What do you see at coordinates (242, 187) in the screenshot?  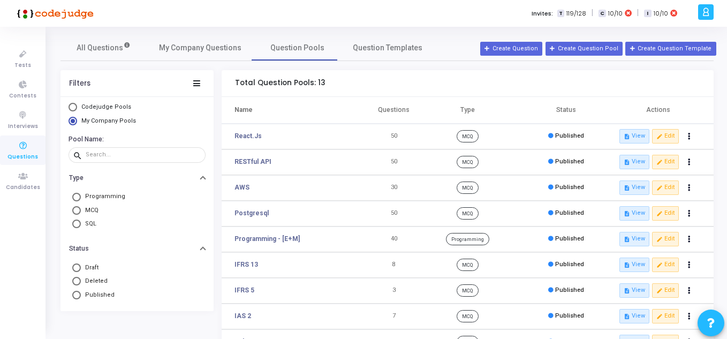 I see `a: AWS` at bounding box center [242, 187].